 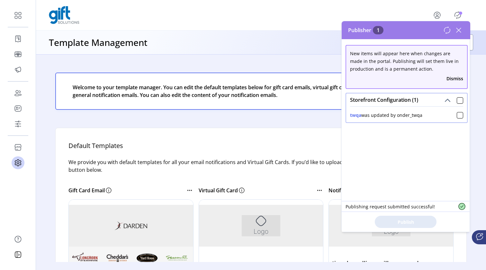 I want to click on p: Gift Card Email, so click(x=86, y=190).